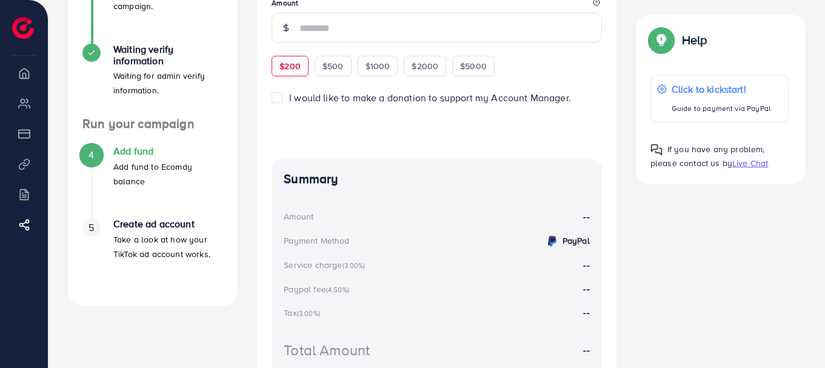  Describe the element at coordinates (474, 66) in the screenshot. I see `span: $5000` at that location.